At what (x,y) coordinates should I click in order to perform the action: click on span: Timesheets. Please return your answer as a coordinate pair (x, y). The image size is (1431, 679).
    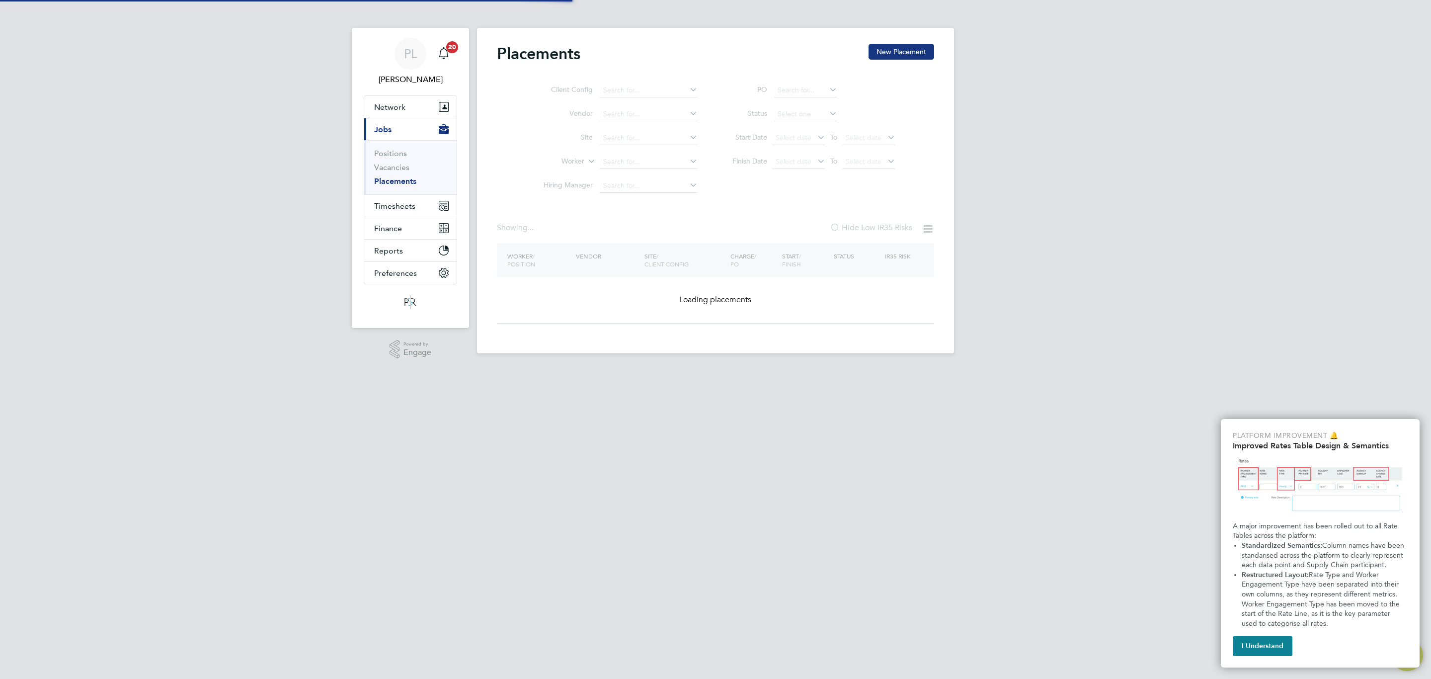
    Looking at the image, I should click on (394, 206).